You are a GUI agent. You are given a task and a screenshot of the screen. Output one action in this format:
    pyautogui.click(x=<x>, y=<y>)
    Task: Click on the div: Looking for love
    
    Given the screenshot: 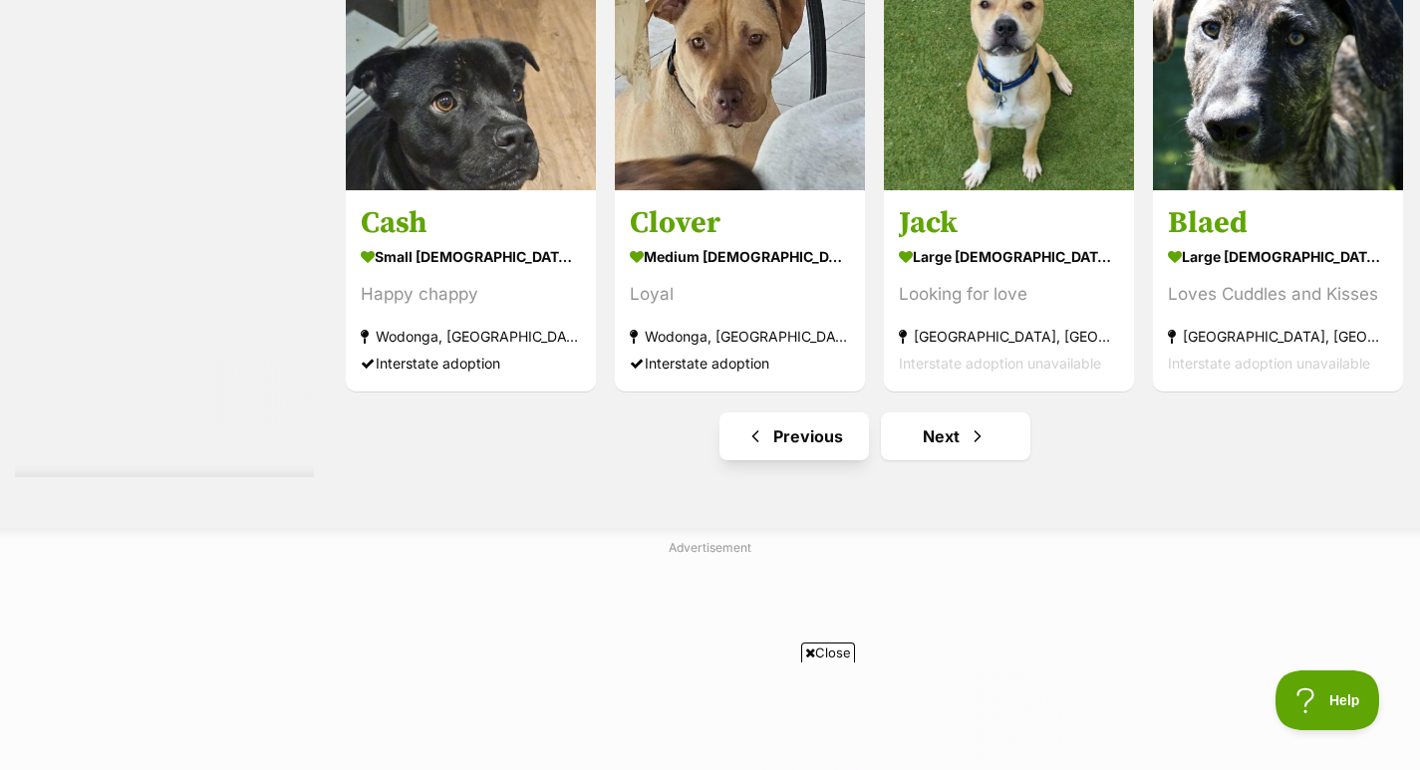 What is the action you would take?
    pyautogui.click(x=1009, y=295)
    